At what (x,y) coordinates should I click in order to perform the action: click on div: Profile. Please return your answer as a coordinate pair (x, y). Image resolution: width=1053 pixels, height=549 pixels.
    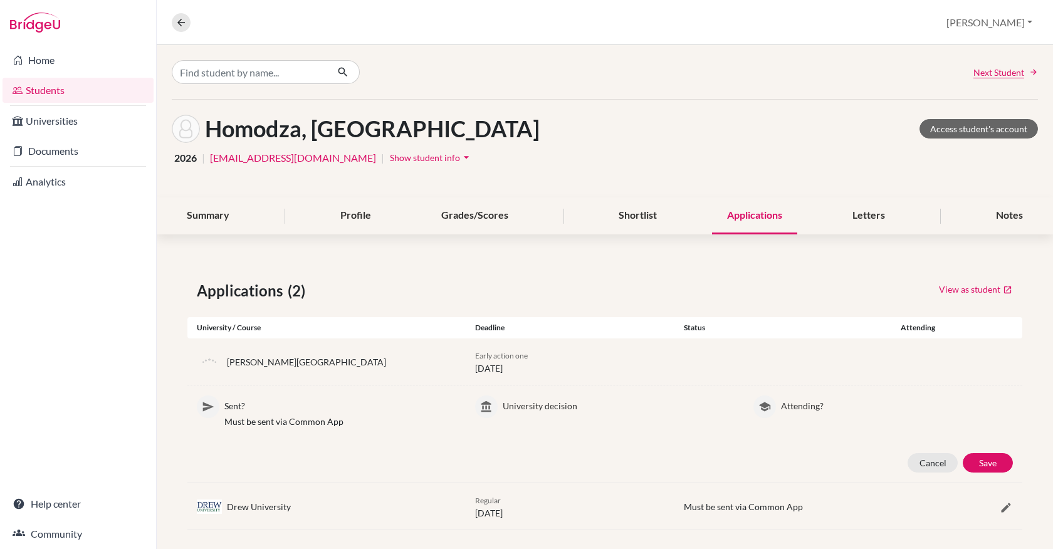
    Looking at the image, I should click on (355, 216).